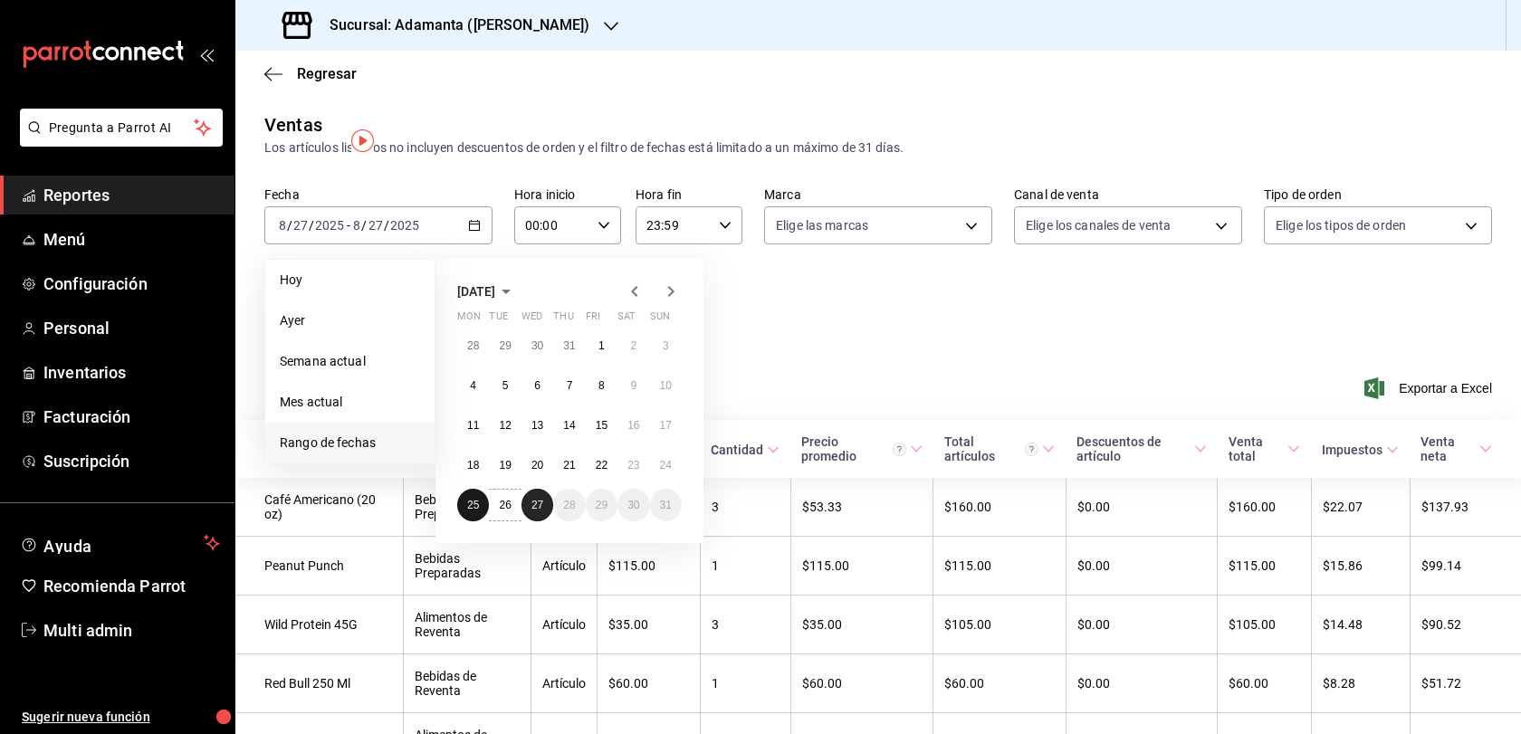 The image size is (1521, 734). What do you see at coordinates (537, 465) in the screenshot?
I see `abbr: August 20, 2025` at bounding box center [537, 465].